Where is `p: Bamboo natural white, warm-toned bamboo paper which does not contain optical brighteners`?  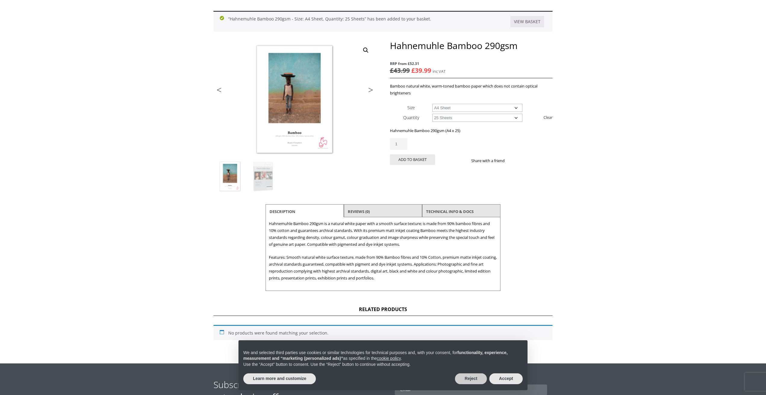
p: Bamboo natural white, warm-toned bamboo paper which does not contain optical brighteners is located at coordinates (471, 90).